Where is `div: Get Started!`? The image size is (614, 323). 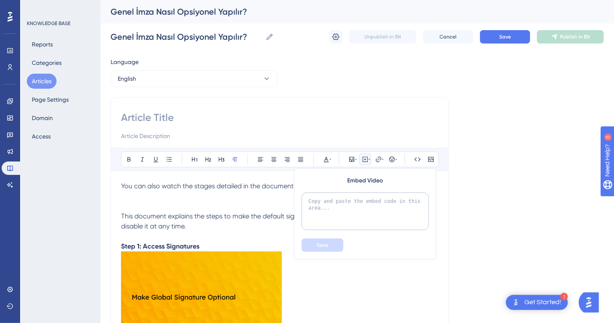 div: Get Started! is located at coordinates (543, 303).